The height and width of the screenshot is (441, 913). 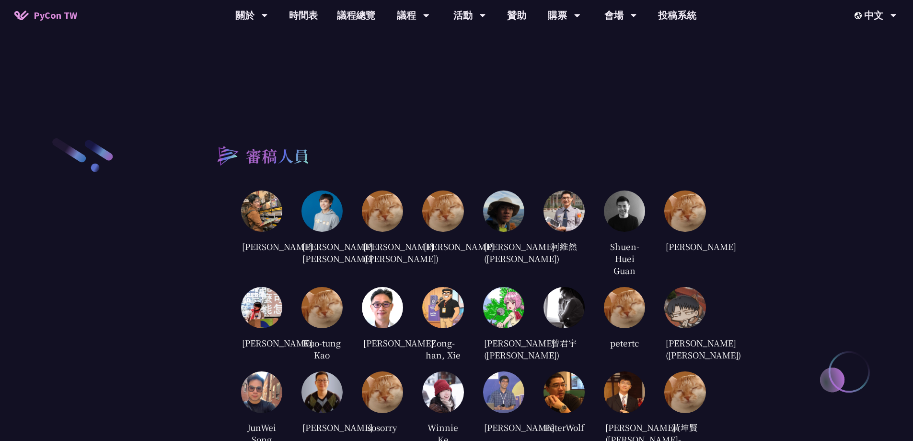 What do you see at coordinates (685, 307) in the screenshot?
I see `img: 16744c180418750eaf2695dae6de9abb.jpg` at bounding box center [685, 307].